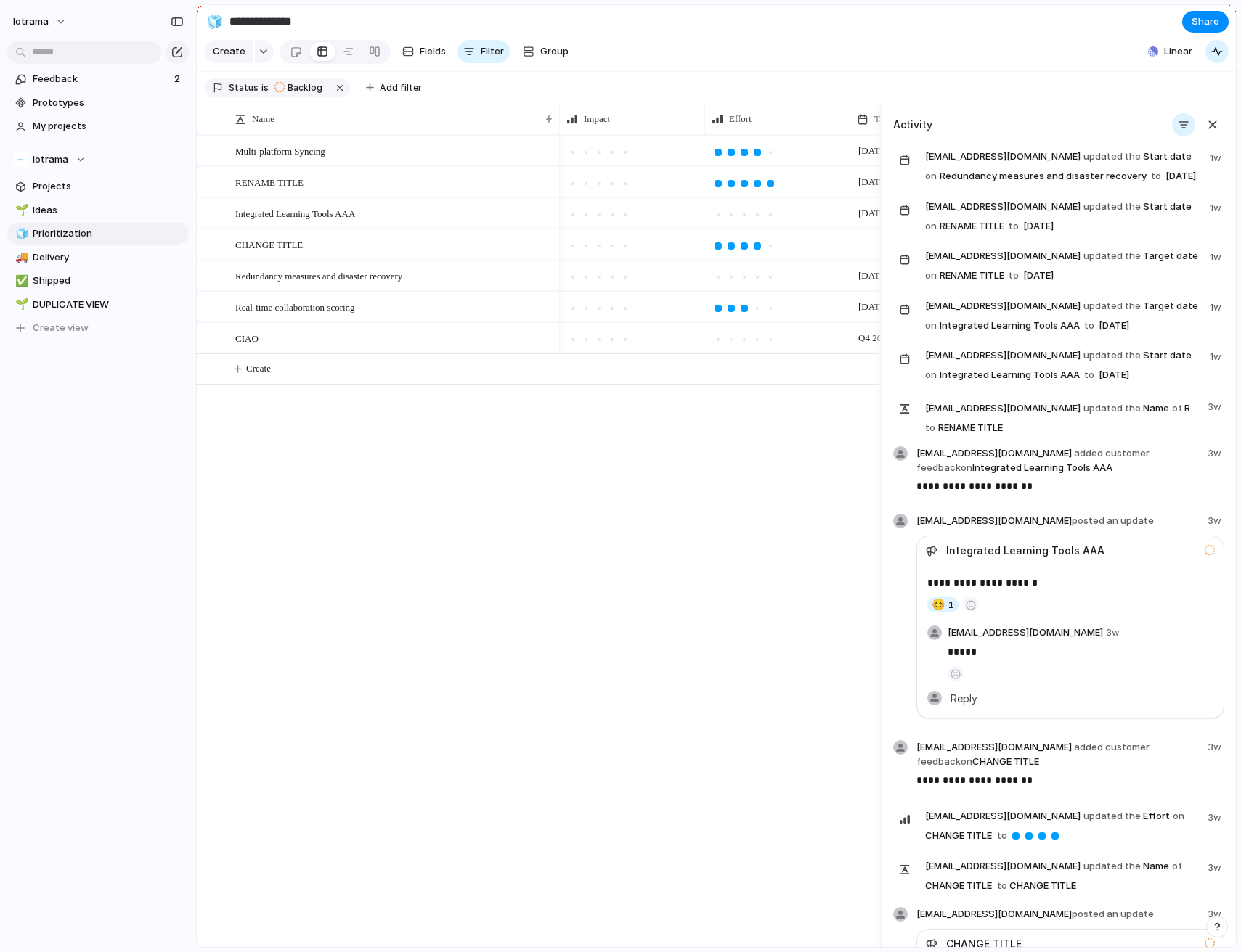 This screenshot has width=1241, height=952. What do you see at coordinates (40, 22) in the screenshot?
I see `button: iotrama` at bounding box center [40, 22].